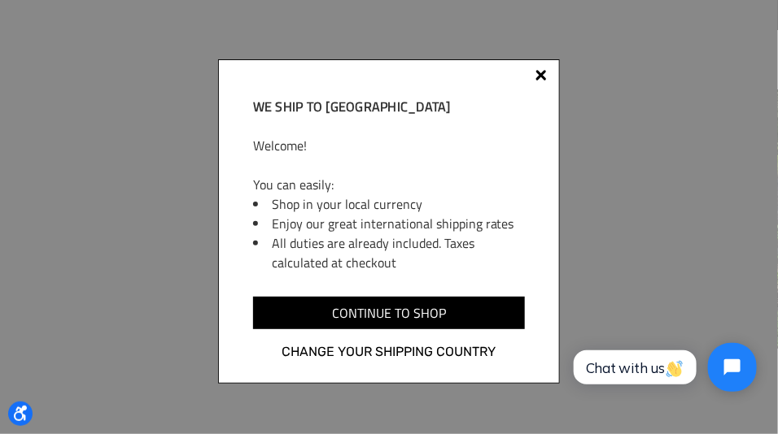  I want to click on span: Chat with us, so click(79, 38).